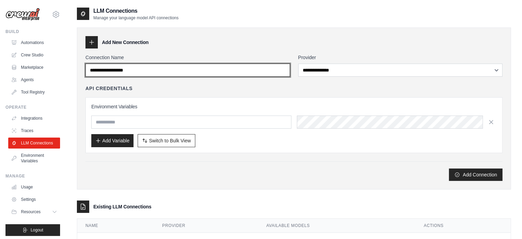 The image size is (522, 239). I want to click on button: Logout, so click(33, 230).